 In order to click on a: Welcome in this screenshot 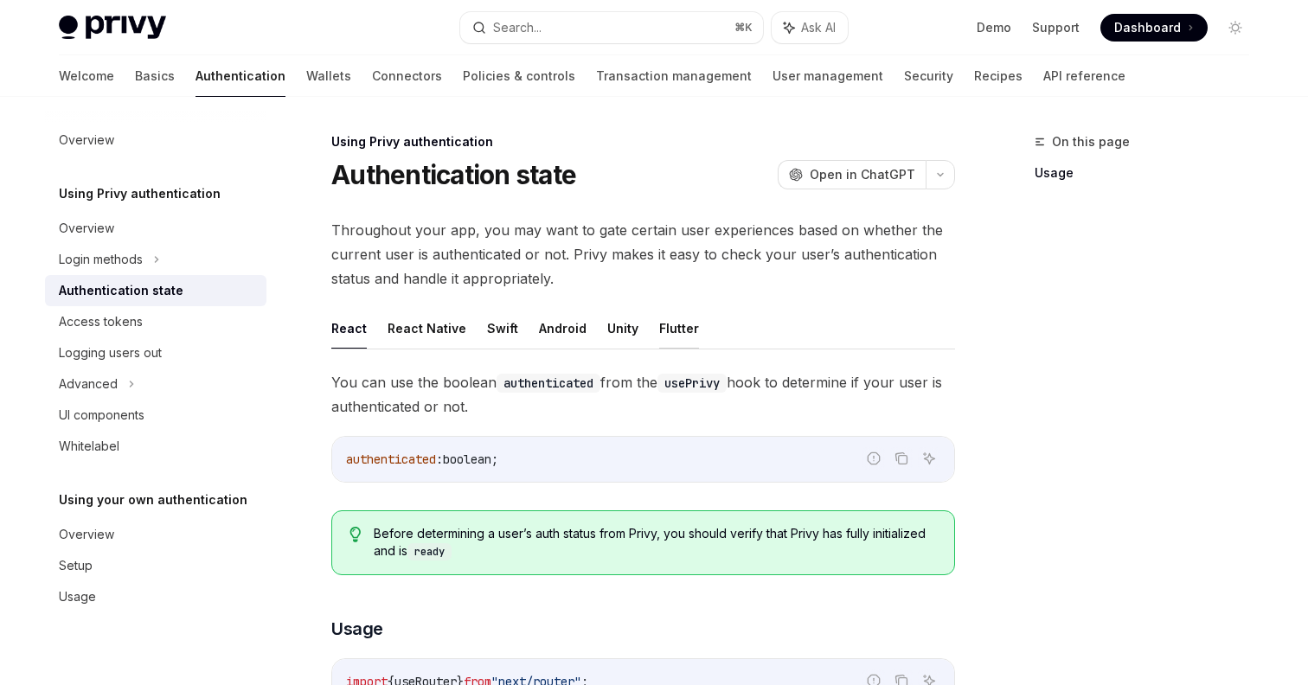, I will do `click(86, 76)`.